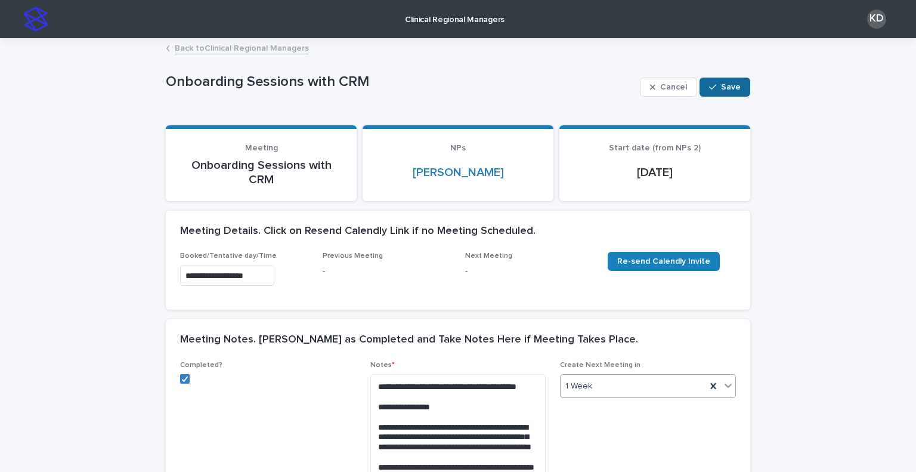  What do you see at coordinates (261, 148) in the screenshot?
I see `span: Meeting` at bounding box center [261, 148].